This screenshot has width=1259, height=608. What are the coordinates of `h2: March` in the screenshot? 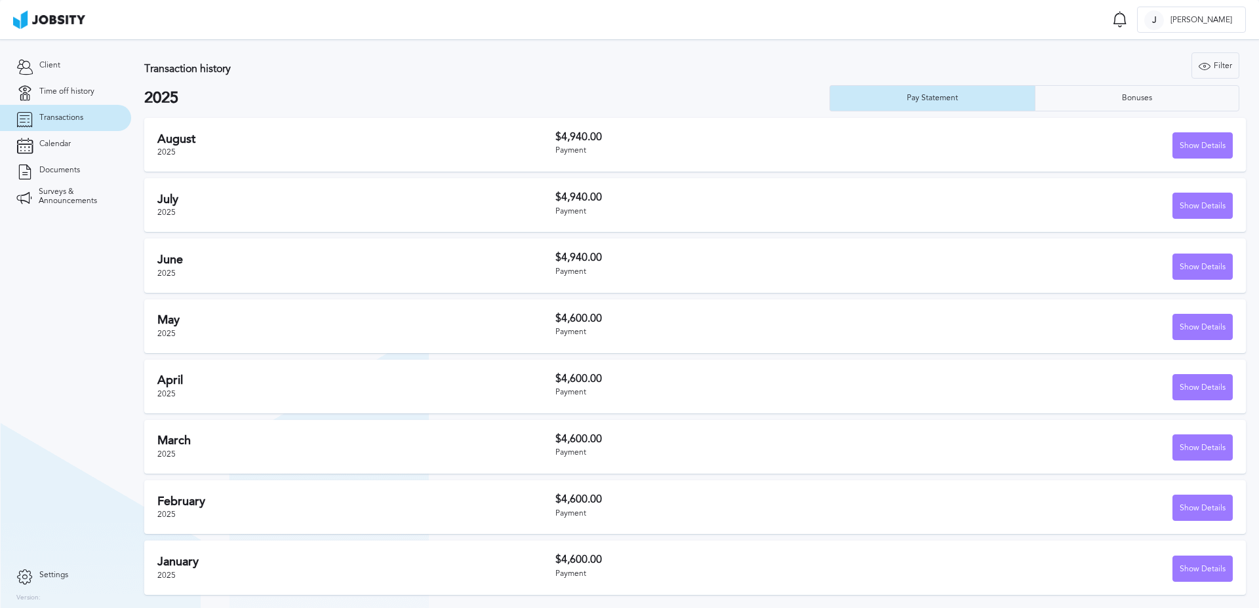 It's located at (356, 440).